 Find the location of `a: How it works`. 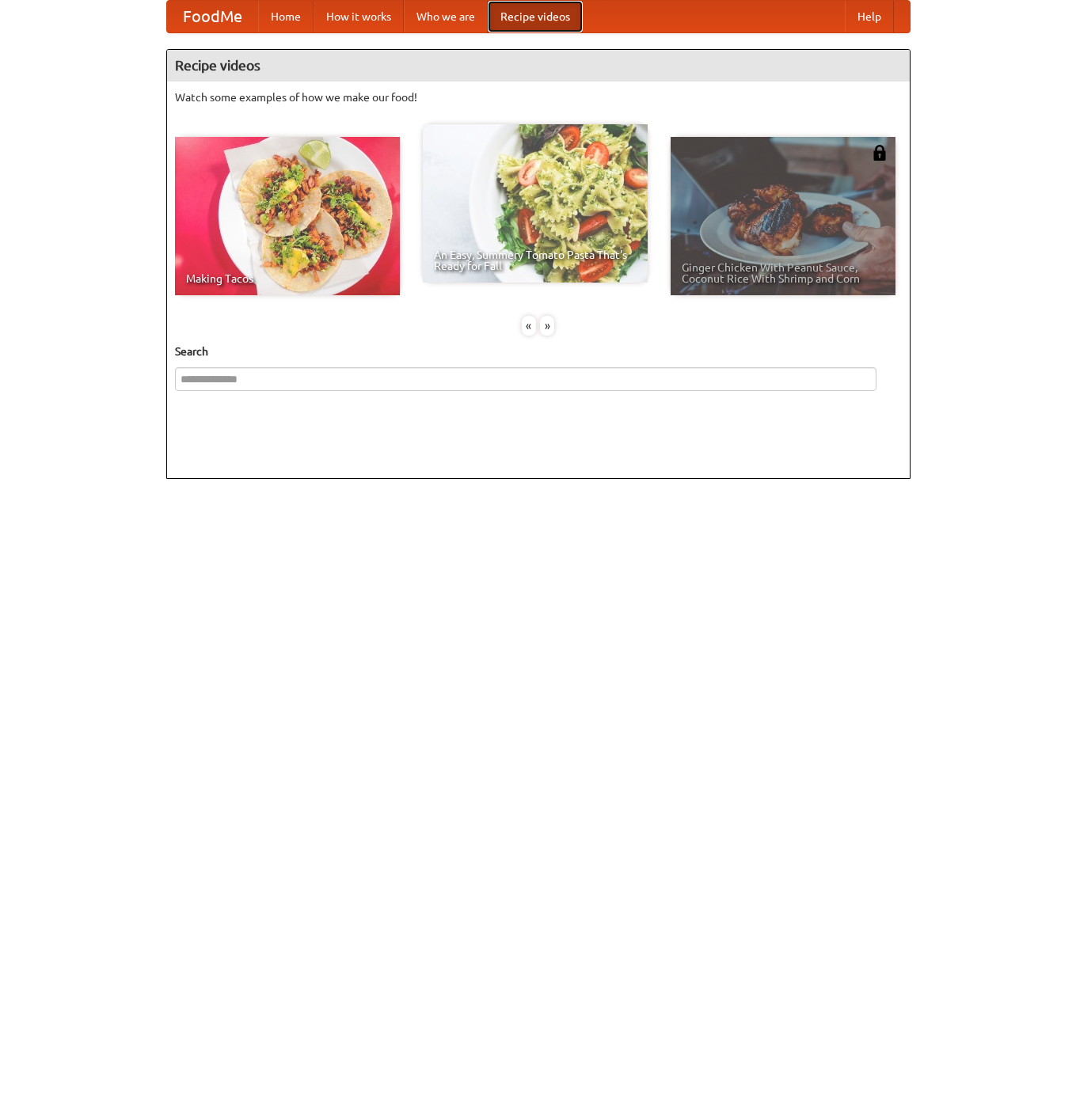

a: How it works is located at coordinates (358, 17).